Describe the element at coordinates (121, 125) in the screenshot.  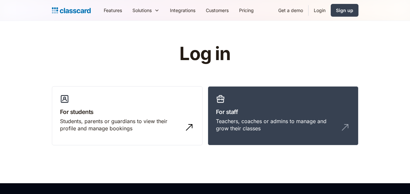
I see `div: Students, parents or guardians to view their profile and manage bookings` at that location.